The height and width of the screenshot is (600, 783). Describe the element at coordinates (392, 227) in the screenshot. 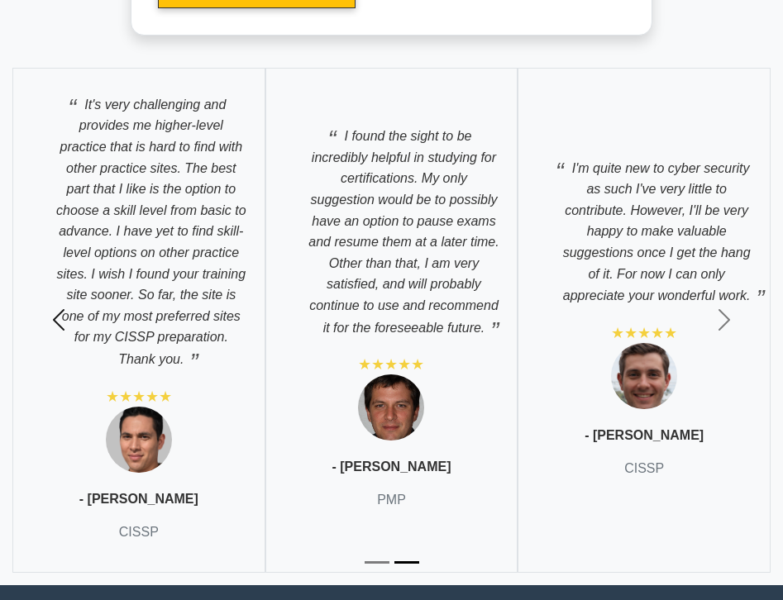

I see `p: I found the sight to be incredibly helpful in studying for certifications. My only suggestion wou...` at that location.